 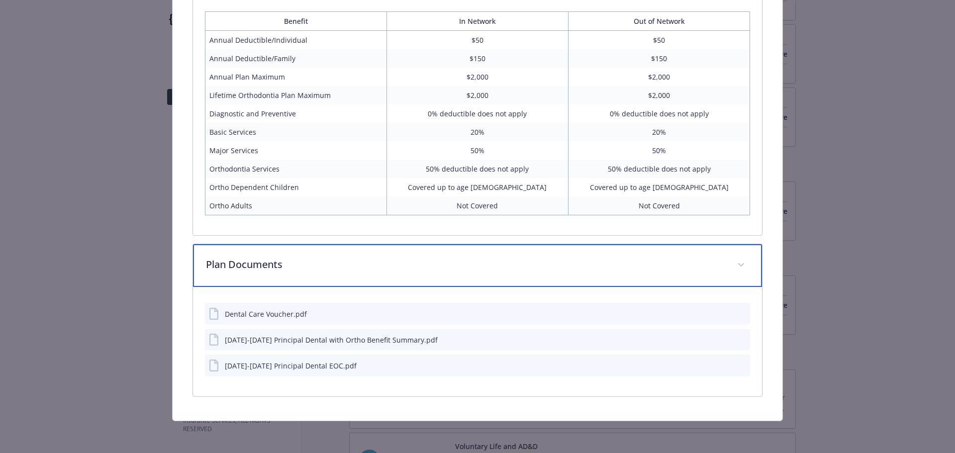 I want to click on td: Lifetime Orthodontia Plan Maximum, so click(x=295, y=95).